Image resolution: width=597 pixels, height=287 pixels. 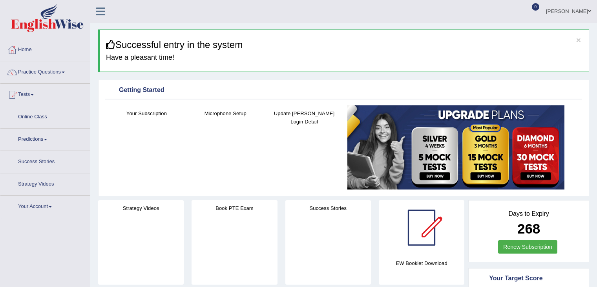 What do you see at coordinates (141, 208) in the screenshot?
I see `h4: Strategy Videos` at bounding box center [141, 208].